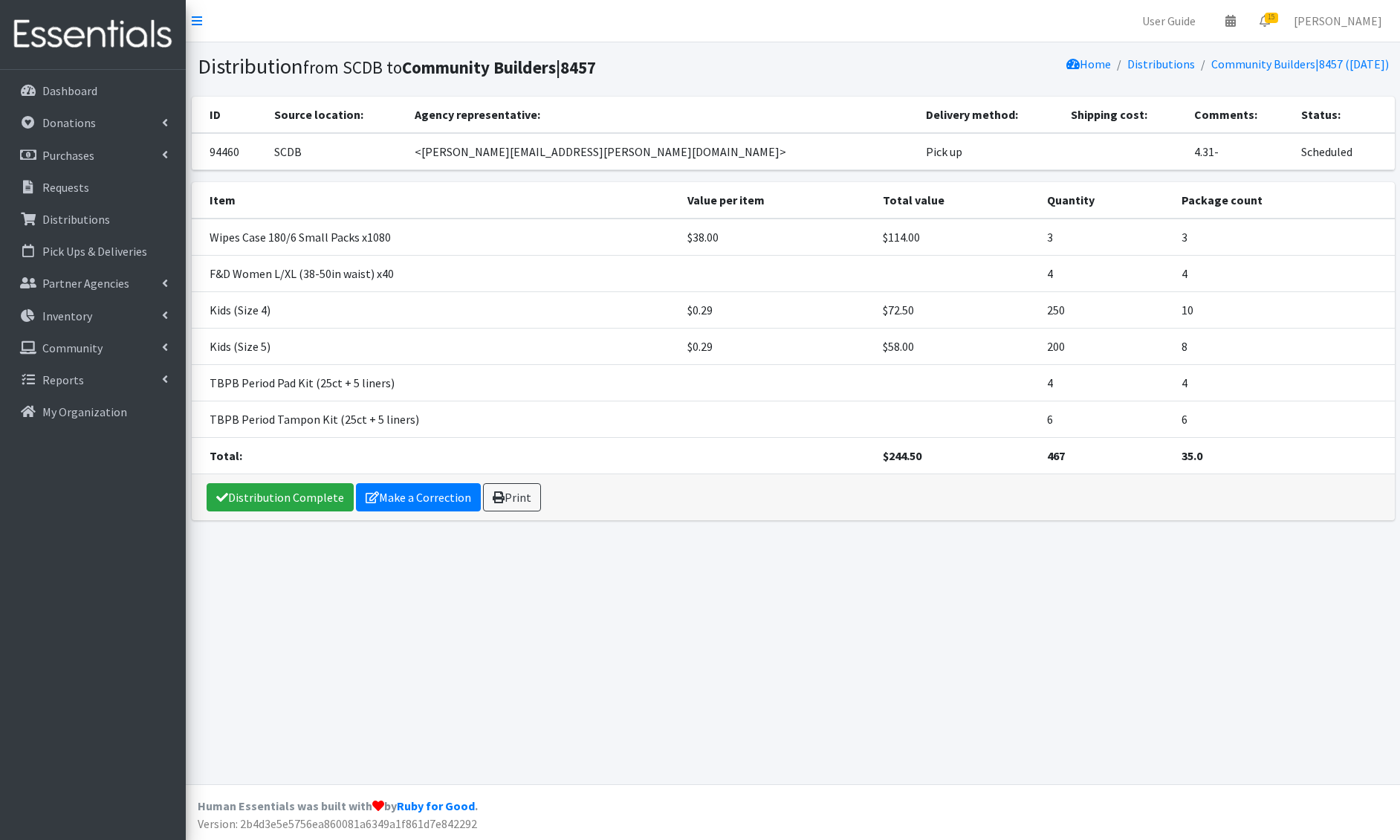  What do you see at coordinates (1344, 115) in the screenshot?
I see `th: Status:` at bounding box center [1344, 115].